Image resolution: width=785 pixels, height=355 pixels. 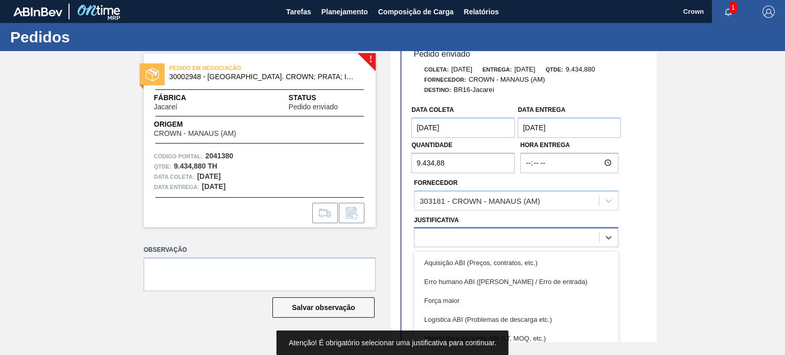 I want to click on div: Força maior, so click(x=516, y=301).